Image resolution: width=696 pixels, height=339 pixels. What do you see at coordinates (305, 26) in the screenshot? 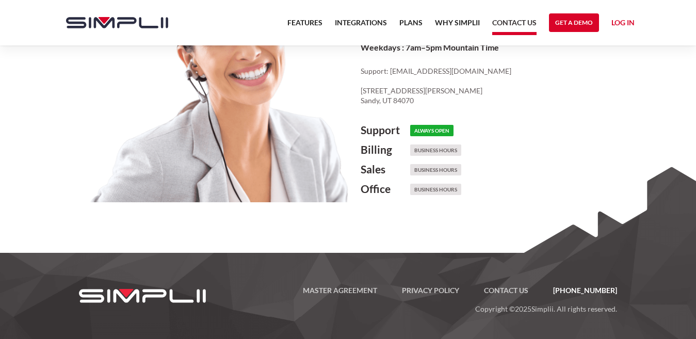
I see `a: Features` at bounding box center [305, 26].